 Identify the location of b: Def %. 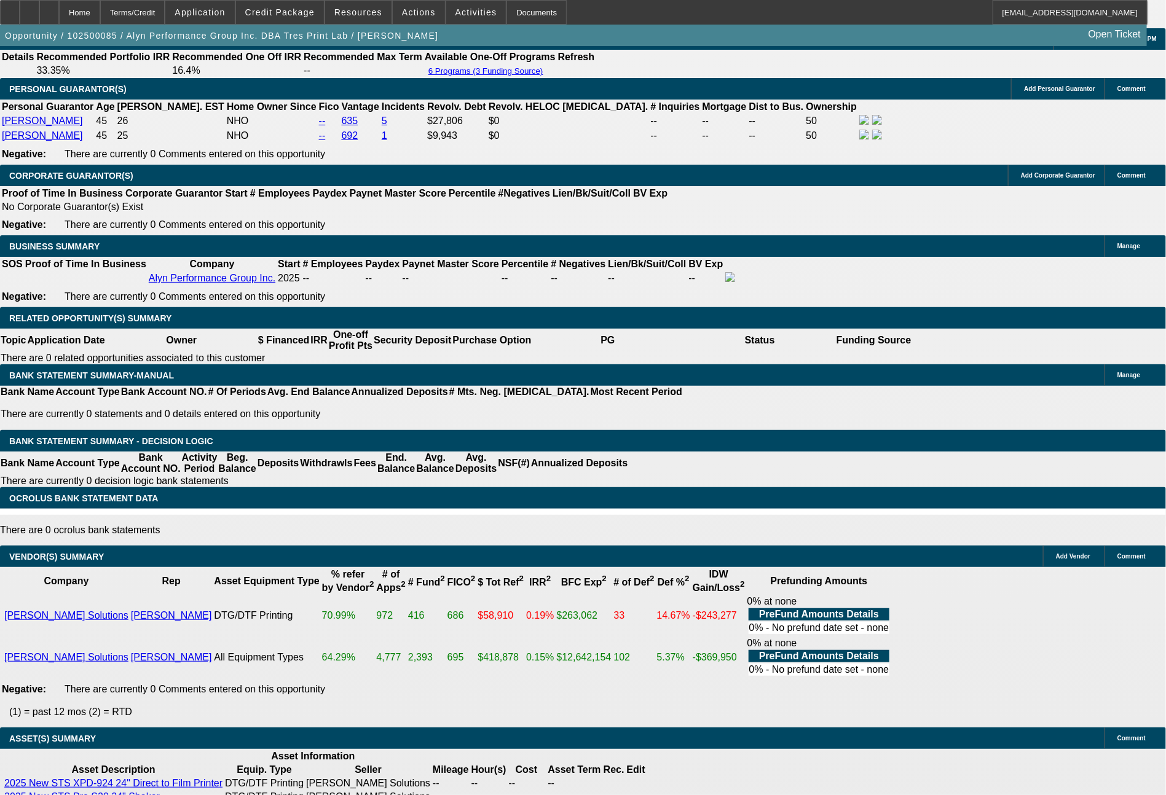
(673, 582).